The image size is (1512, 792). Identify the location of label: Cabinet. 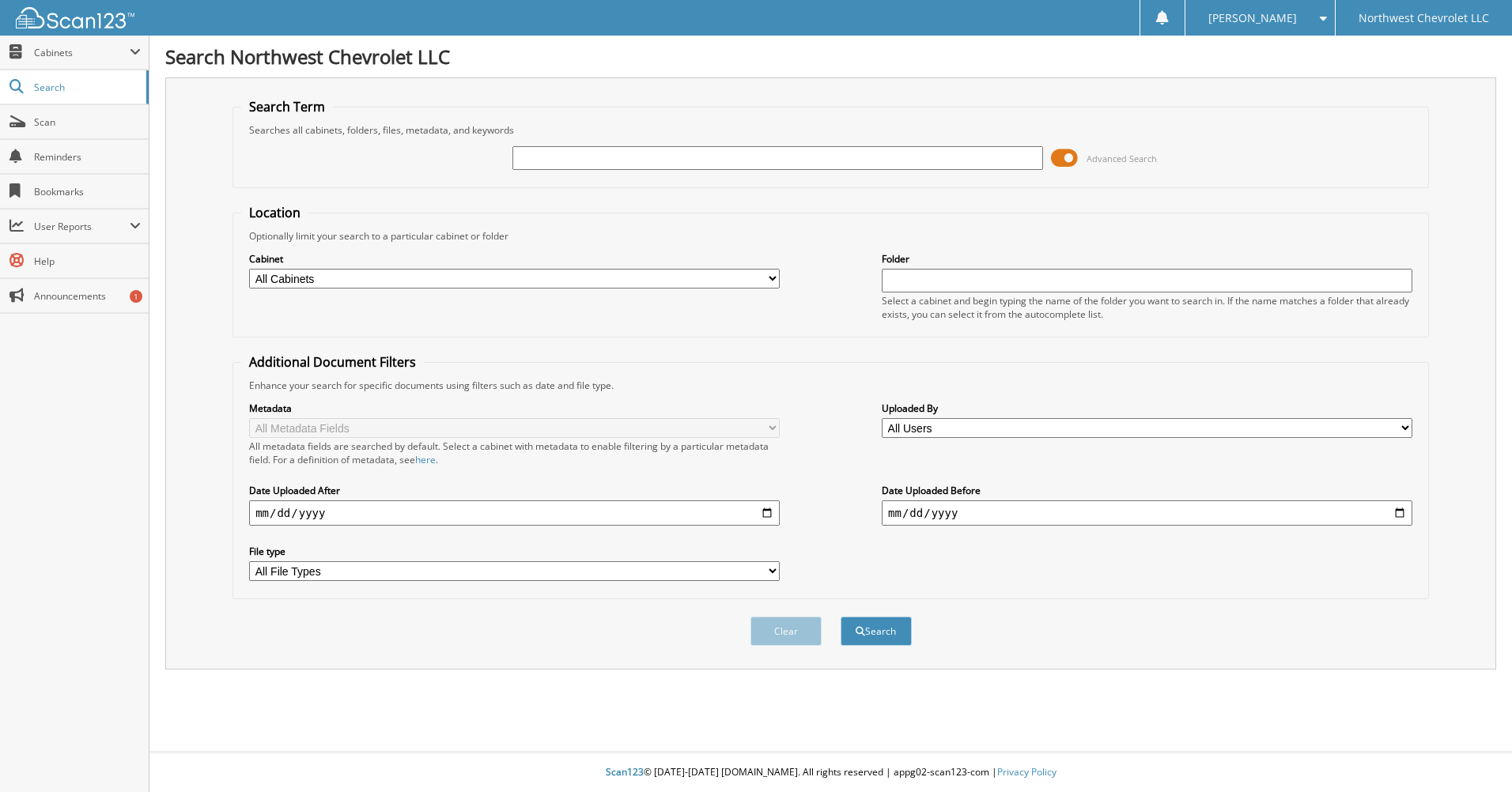
(514, 258).